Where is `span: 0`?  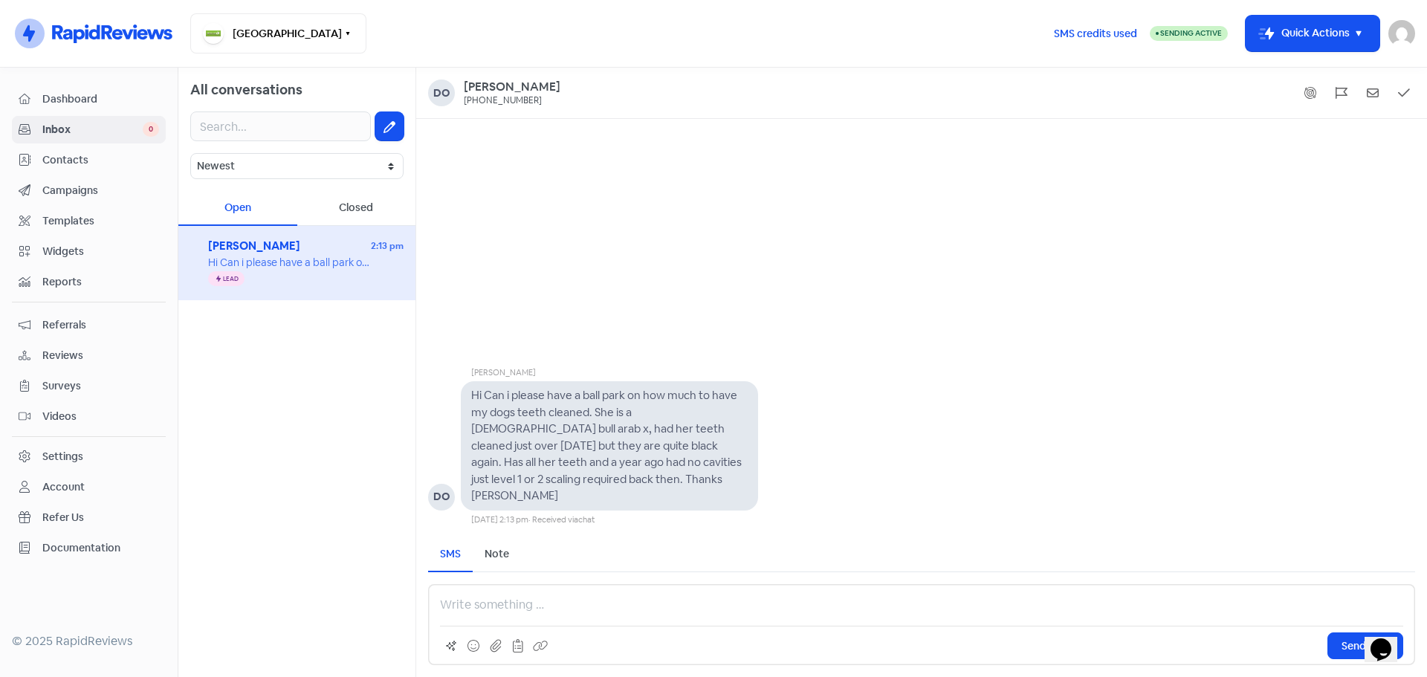 span: 0 is located at coordinates (151, 129).